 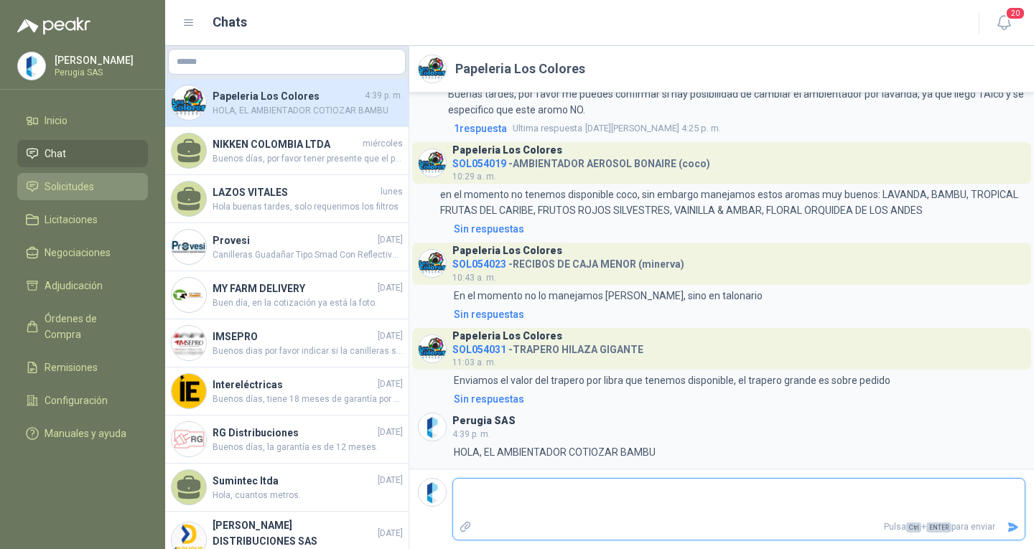 I want to click on span: Licitaciones, so click(x=71, y=220).